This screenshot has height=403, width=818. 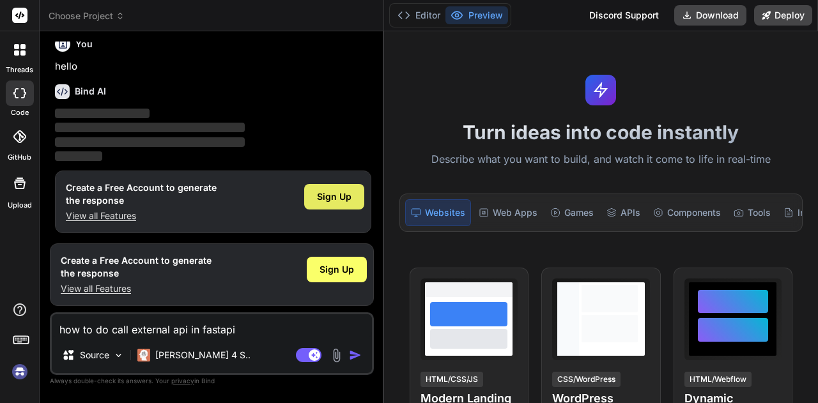 What do you see at coordinates (19, 157) in the screenshot?
I see `label: GitHub` at bounding box center [19, 157].